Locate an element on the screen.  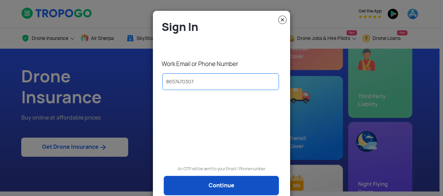
img: close is located at coordinates (282, 20).